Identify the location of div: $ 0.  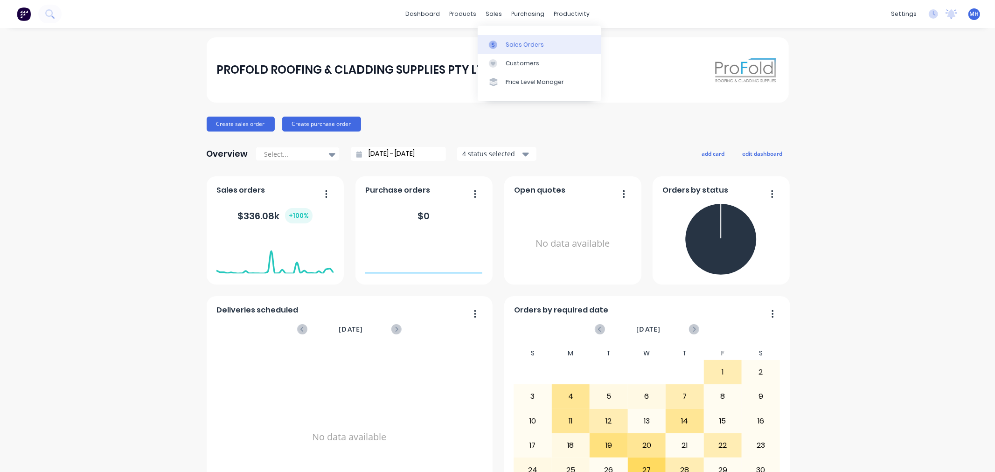
(424, 216).